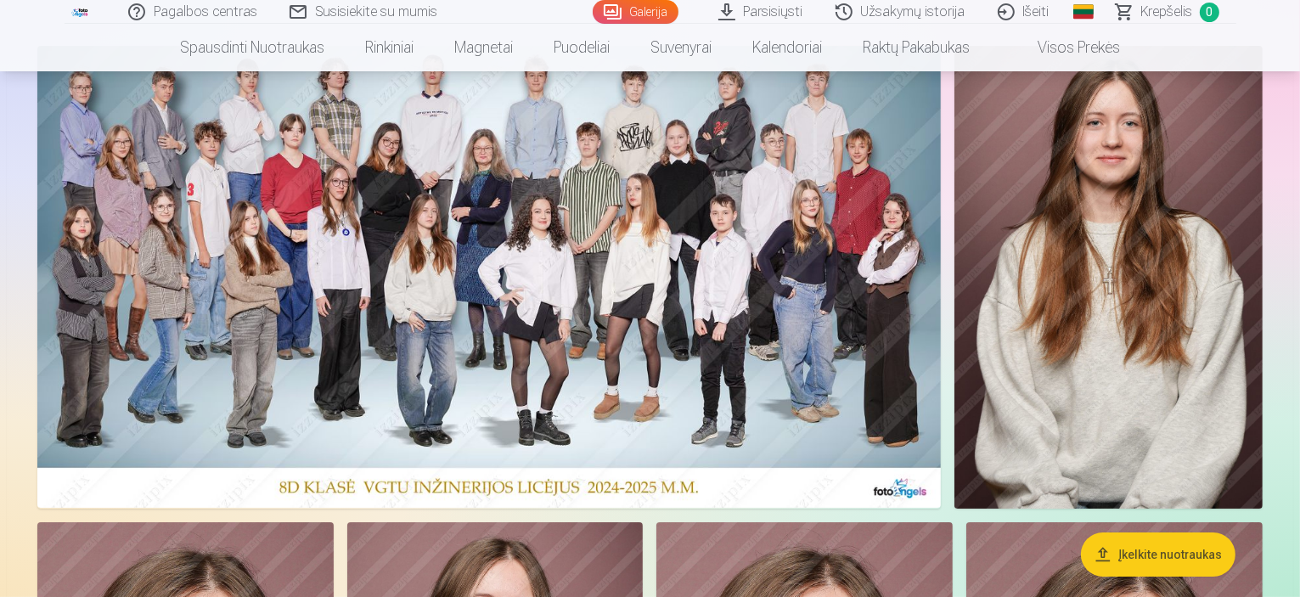  Describe the element at coordinates (1159, 555) in the screenshot. I see `button: Įkelkite nuotraukas` at that location.